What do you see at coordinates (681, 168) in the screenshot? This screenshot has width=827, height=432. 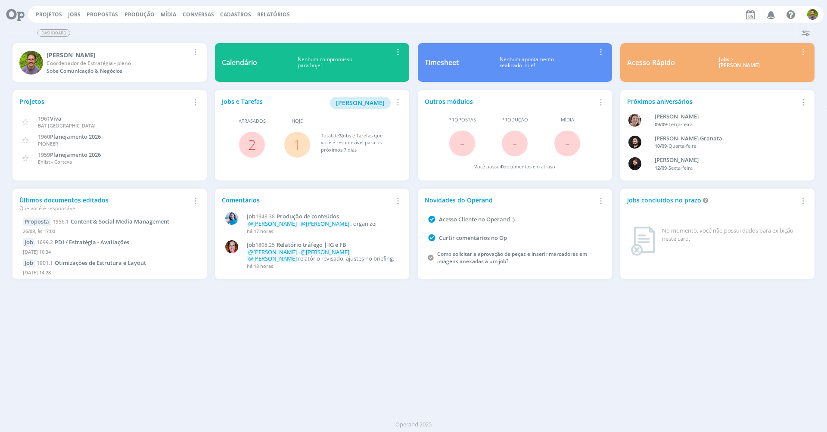 I see `span: Sexta-feira` at bounding box center [681, 168].